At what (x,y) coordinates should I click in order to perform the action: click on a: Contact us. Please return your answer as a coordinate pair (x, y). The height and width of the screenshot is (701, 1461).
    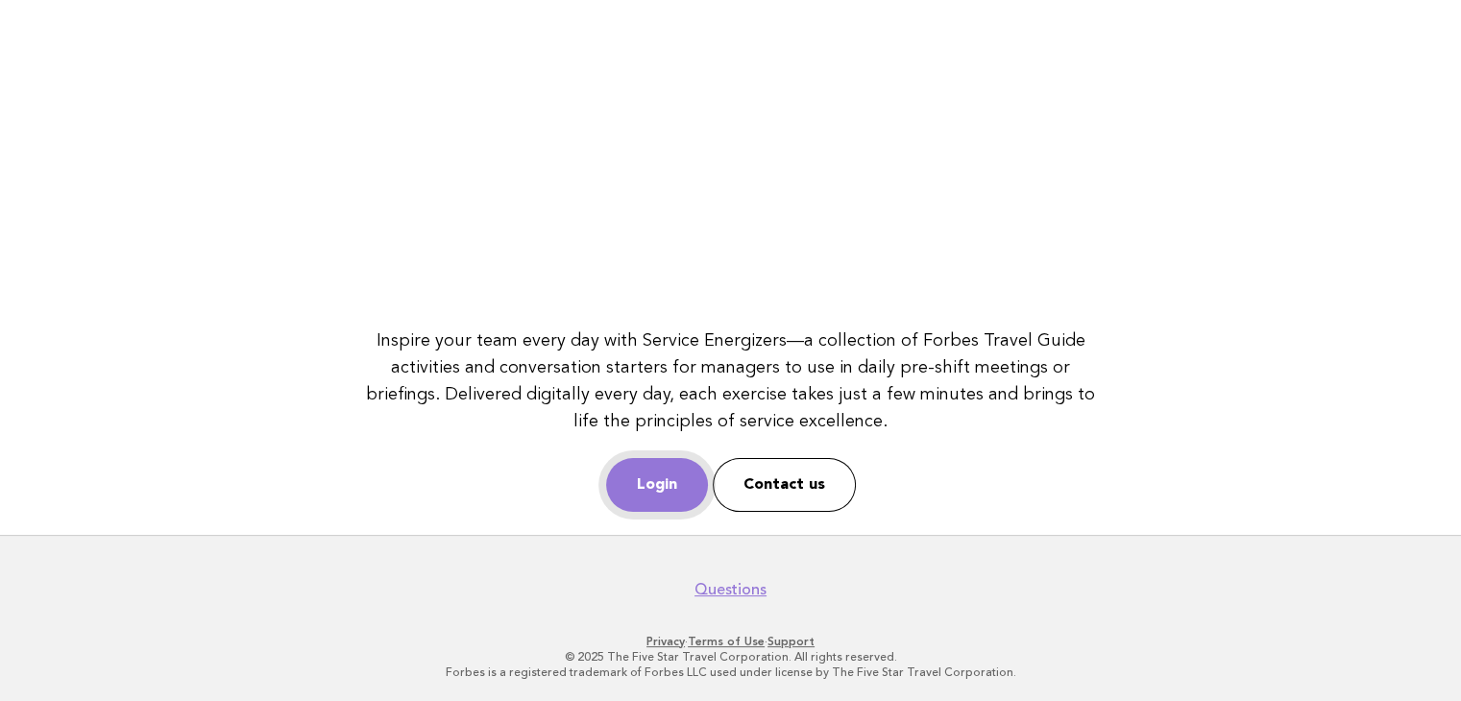
    Looking at the image, I should click on (784, 485).